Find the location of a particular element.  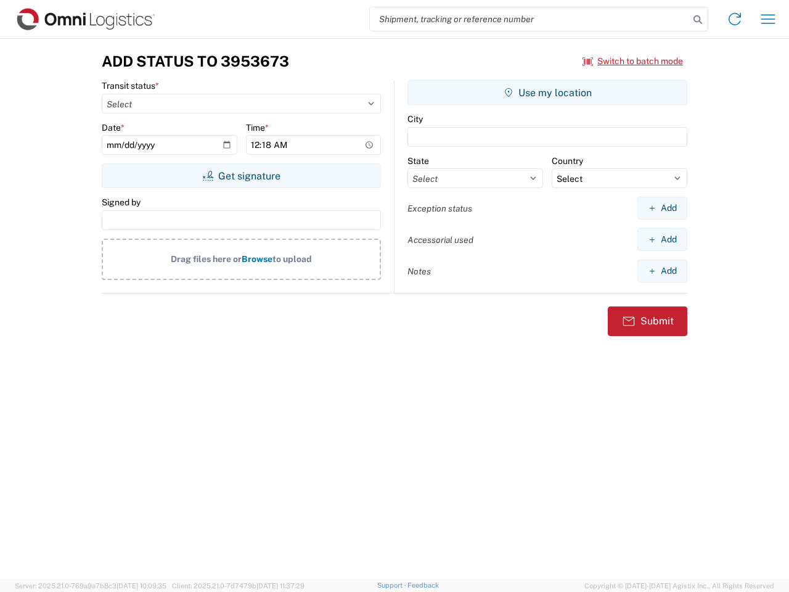

span: Browse is located at coordinates (257, 259).